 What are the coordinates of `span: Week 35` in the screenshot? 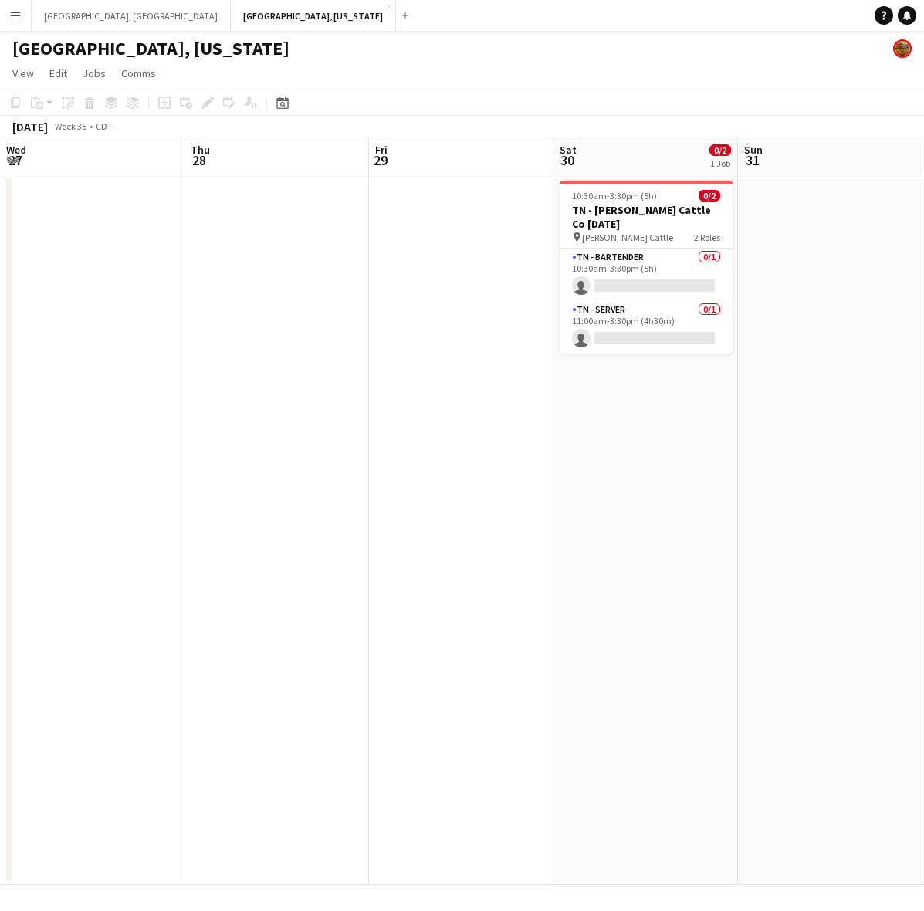 It's located at (70, 126).